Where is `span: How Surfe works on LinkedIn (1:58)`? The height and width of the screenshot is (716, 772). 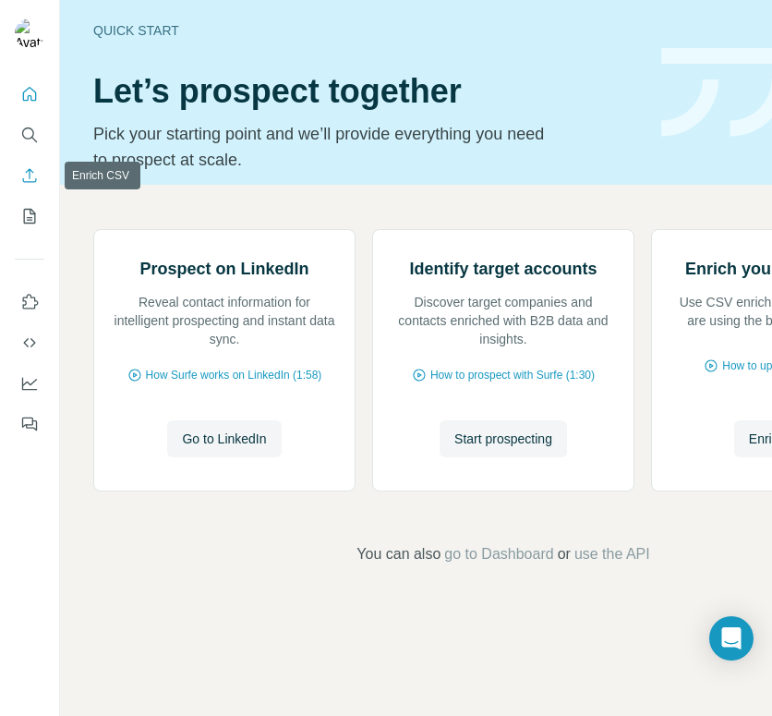
span: How Surfe works on LinkedIn (1:58) is located at coordinates (234, 375).